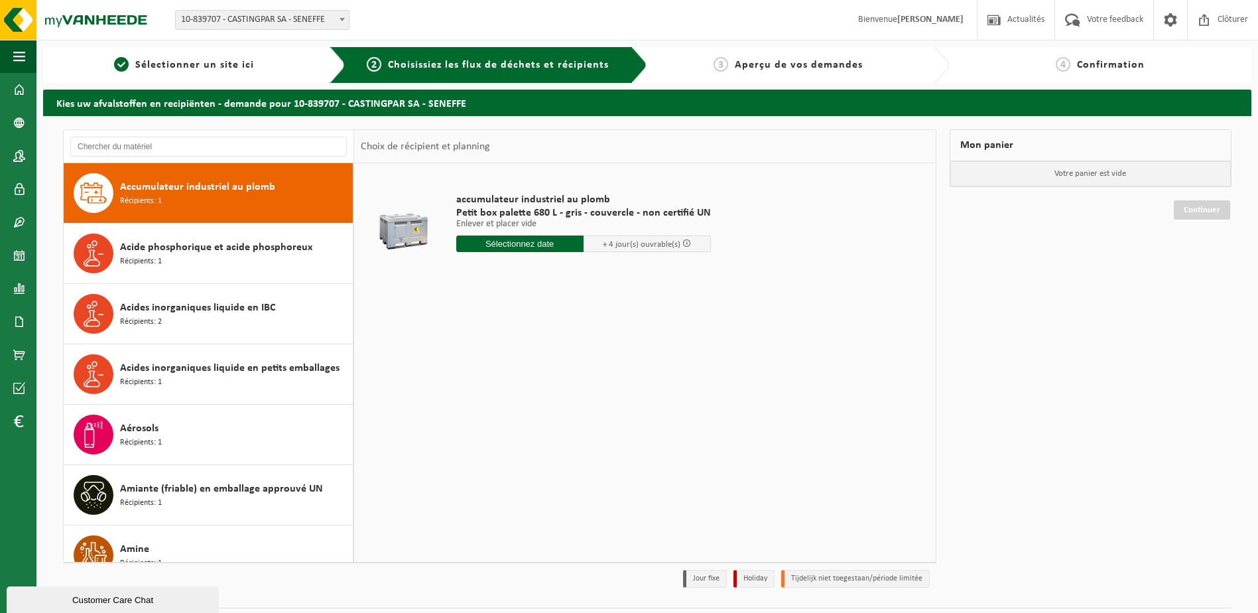  What do you see at coordinates (139, 428) in the screenshot?
I see `span: Aérosols` at bounding box center [139, 428].